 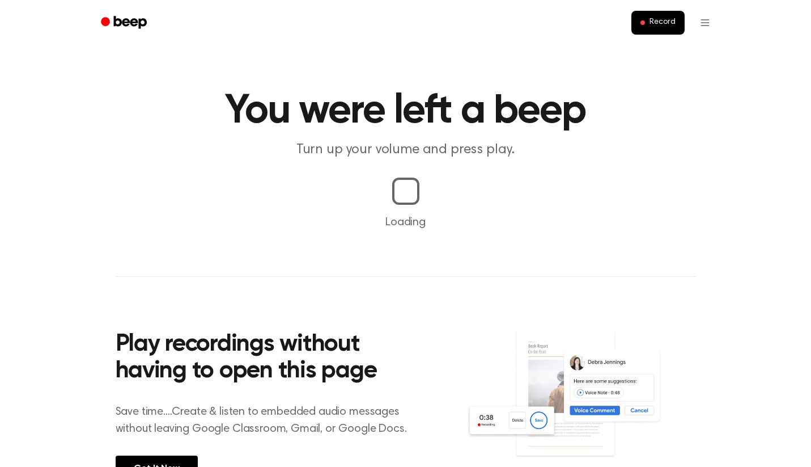 I want to click on h2: Play recordings without having to open this page, so click(x=268, y=358).